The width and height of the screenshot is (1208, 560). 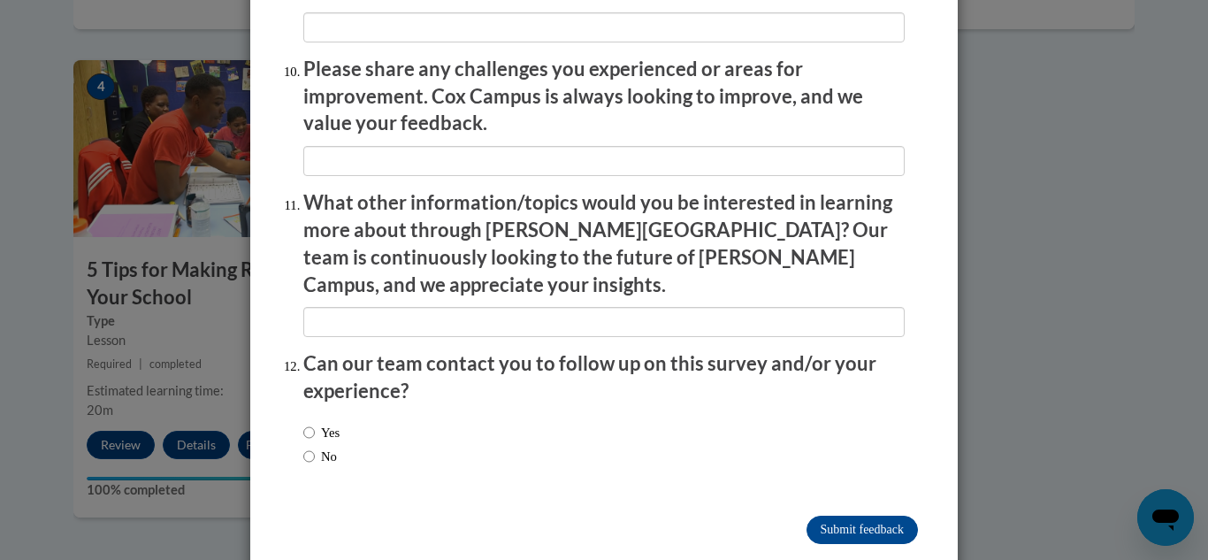 What do you see at coordinates (320, 456) in the screenshot?
I see `label: No` at bounding box center [320, 456].